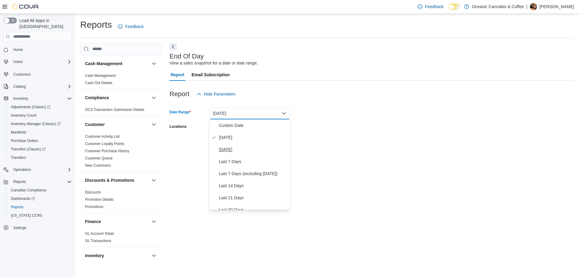 The image size is (579, 277). What do you see at coordinates (110, 180) in the screenshot?
I see `h3: Discounts & Promotions` at bounding box center [110, 180].